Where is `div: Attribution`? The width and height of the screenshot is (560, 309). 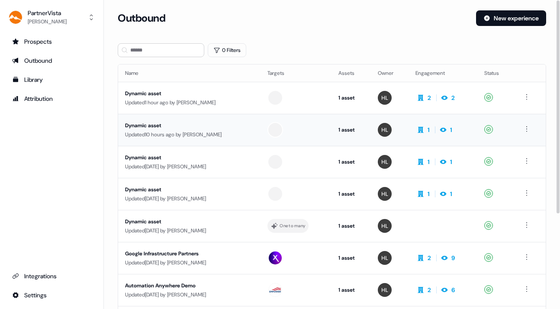
div: Attribution is located at coordinates (51, 99).